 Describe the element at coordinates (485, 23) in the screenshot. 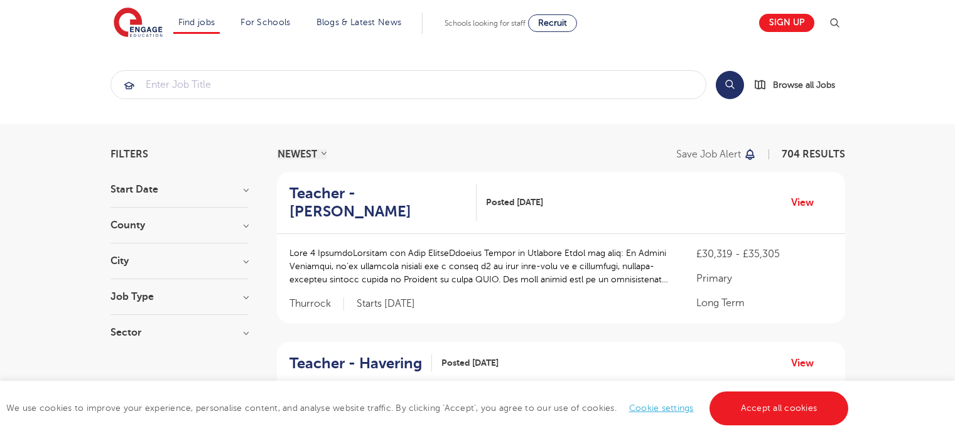

I see `span: Schools looking for staff` at that location.